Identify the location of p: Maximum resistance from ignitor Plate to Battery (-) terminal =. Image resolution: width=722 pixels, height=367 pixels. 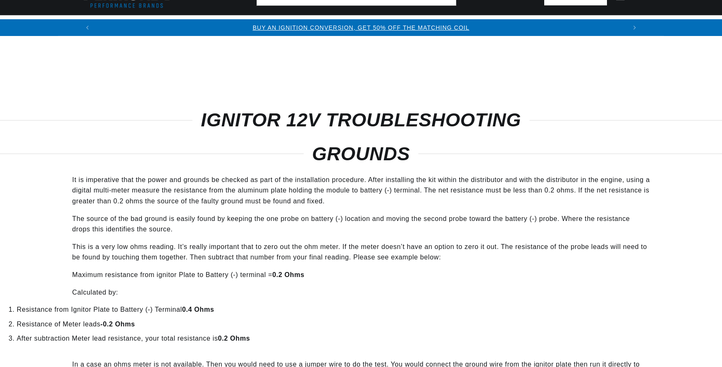
(361, 275).